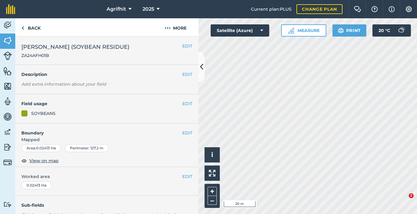 This screenshot has width=417, height=214. What do you see at coordinates (319, 9) in the screenshot?
I see `a: Change plan` at bounding box center [319, 9].